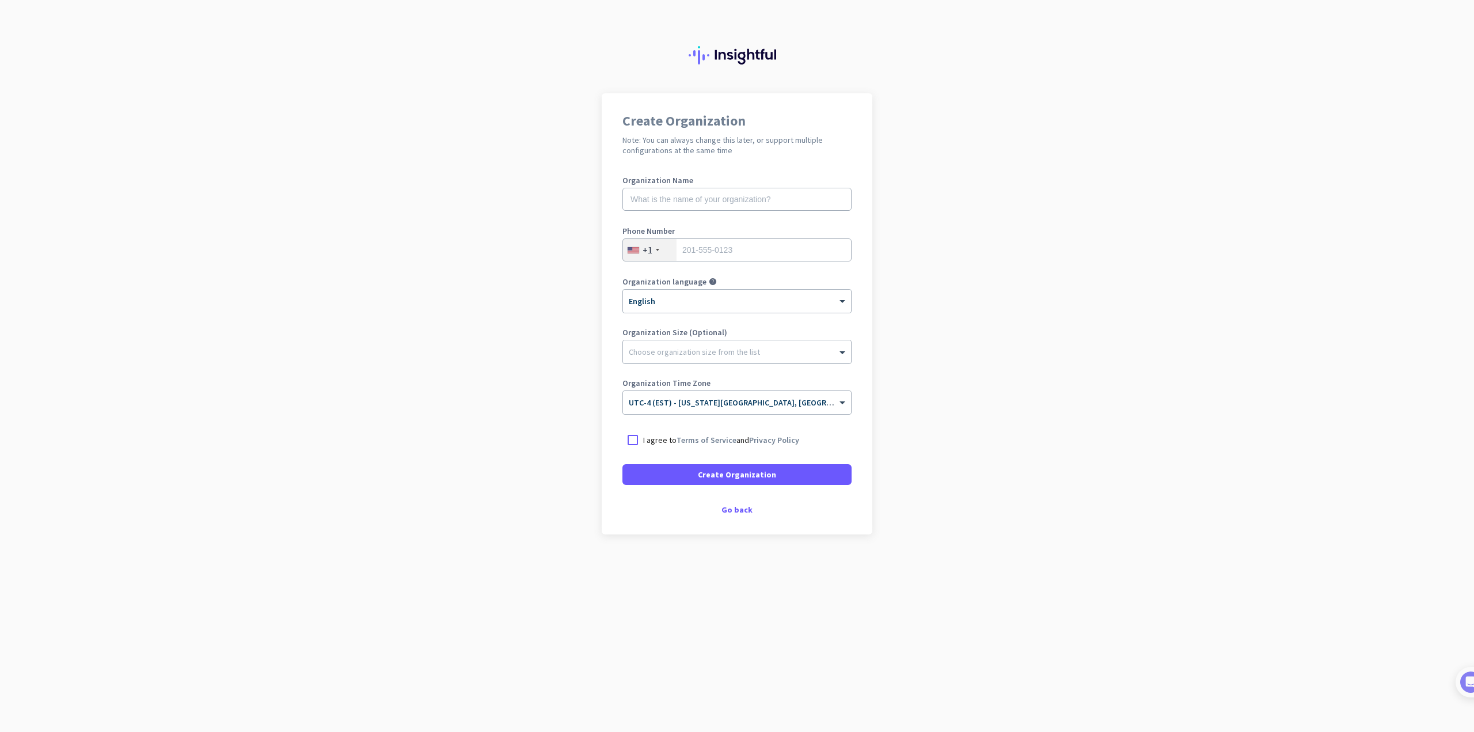 Image resolution: width=1474 pixels, height=732 pixels. What do you see at coordinates (737, 55) in the screenshot?
I see `img: Insightful` at bounding box center [737, 55].